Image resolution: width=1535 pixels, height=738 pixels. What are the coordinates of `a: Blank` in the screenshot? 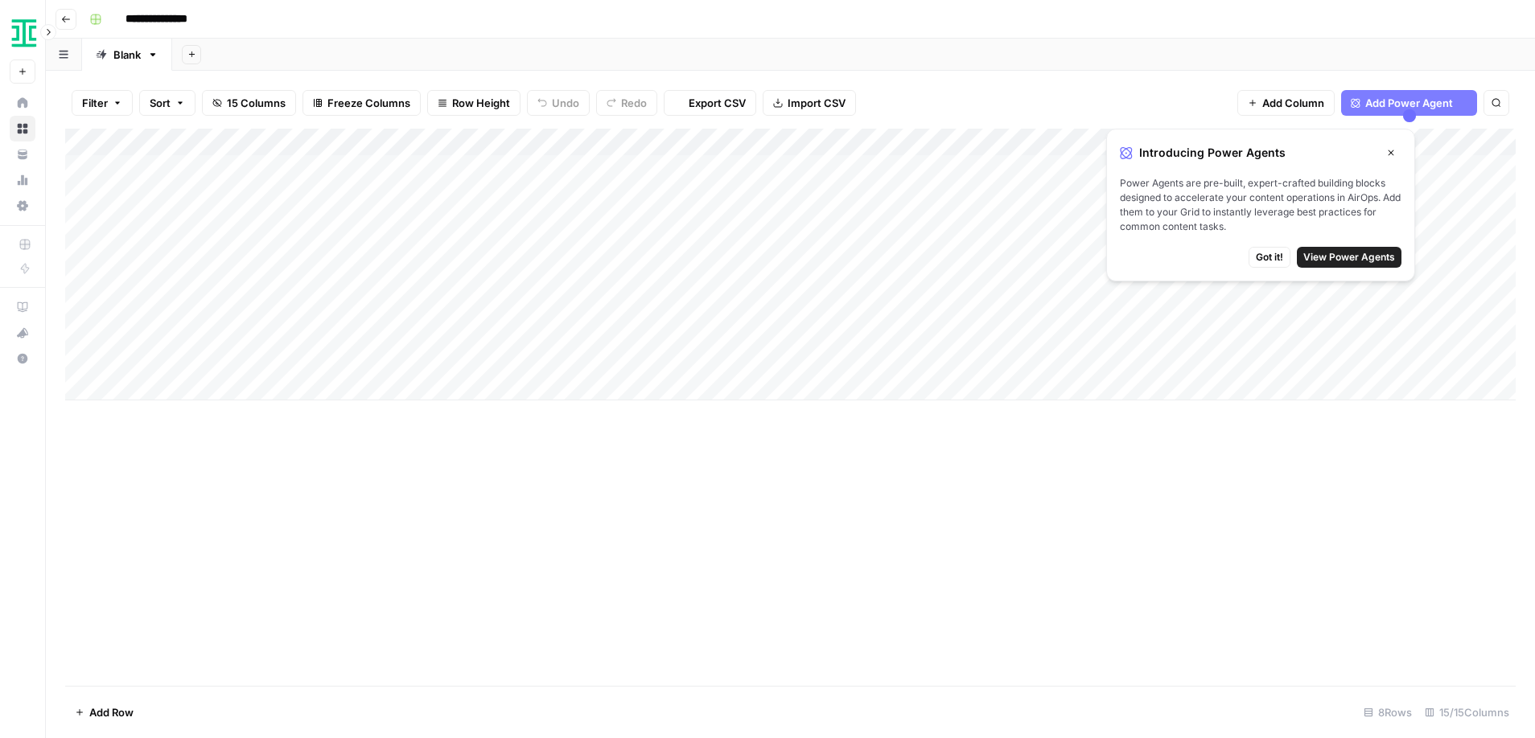 It's located at (127, 55).